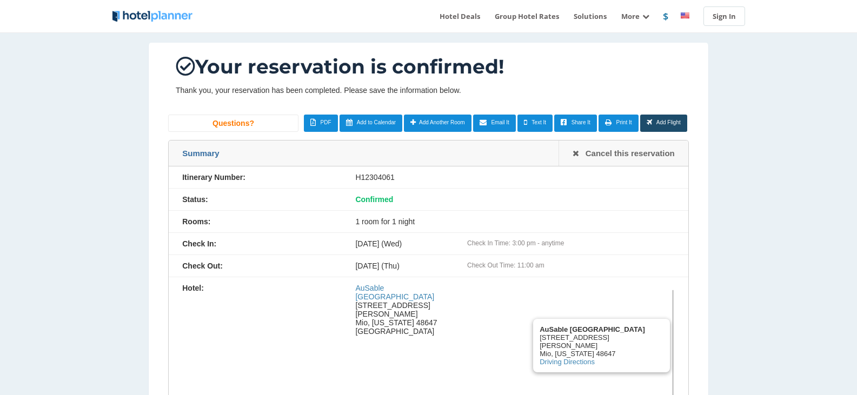 The height and width of the screenshot is (395, 857). Describe the element at coordinates (255, 266) in the screenshot. I see `div: Check Out:` at that location.